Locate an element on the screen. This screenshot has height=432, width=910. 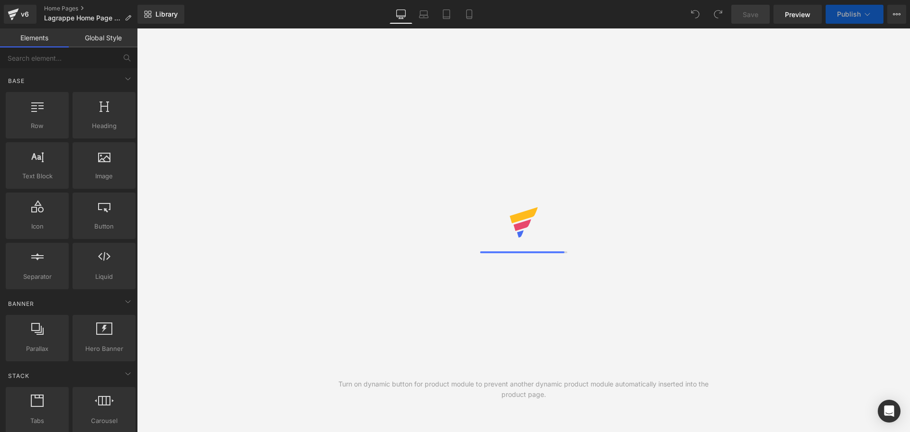
button: Publish is located at coordinates (855, 14).